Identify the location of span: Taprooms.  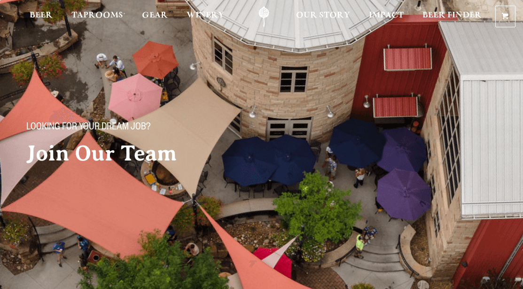
(97, 16).